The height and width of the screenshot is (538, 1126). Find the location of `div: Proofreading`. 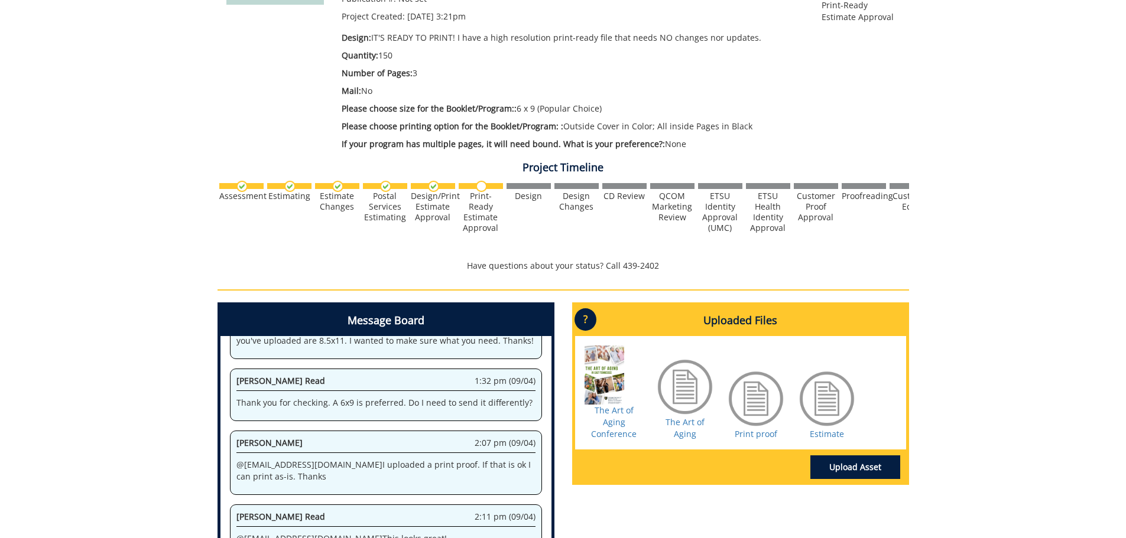

div: Proofreading is located at coordinates (863, 196).